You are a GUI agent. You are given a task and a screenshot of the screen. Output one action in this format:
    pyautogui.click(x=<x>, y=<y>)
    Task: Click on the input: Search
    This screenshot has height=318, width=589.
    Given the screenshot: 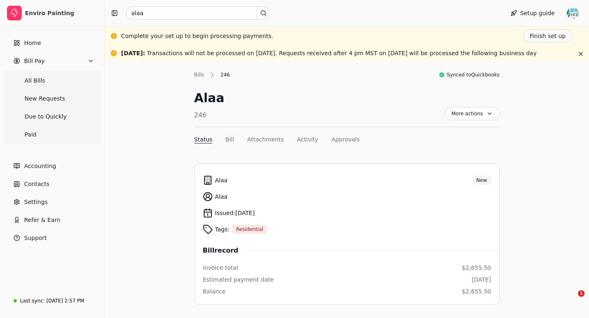 What is the action you would take?
    pyautogui.click(x=198, y=13)
    